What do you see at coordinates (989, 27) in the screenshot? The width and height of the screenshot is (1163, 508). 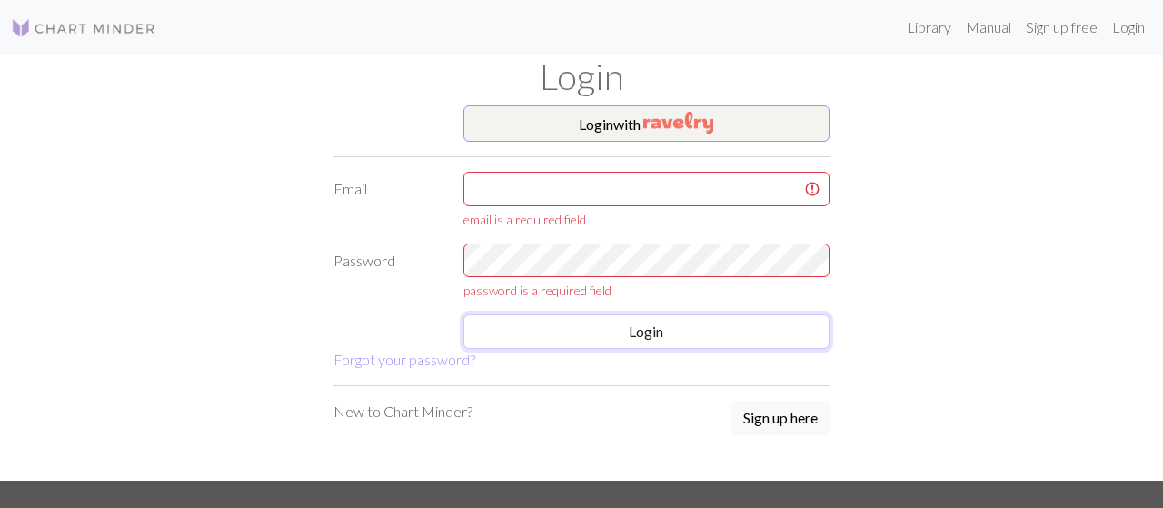 I see `a: Manual` at bounding box center [989, 27].